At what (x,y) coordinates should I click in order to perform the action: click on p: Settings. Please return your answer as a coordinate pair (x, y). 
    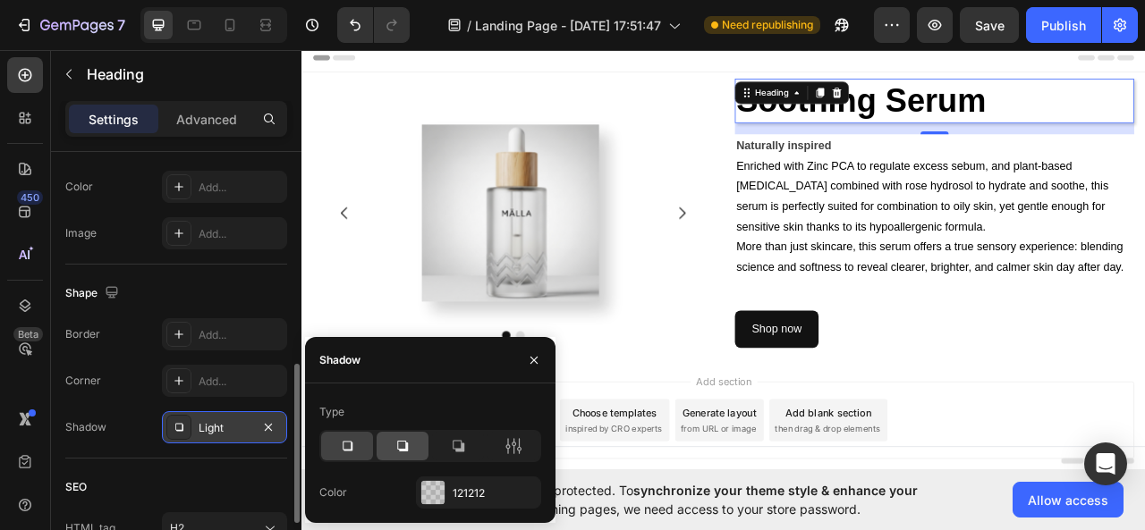
    Looking at the image, I should click on (114, 119).